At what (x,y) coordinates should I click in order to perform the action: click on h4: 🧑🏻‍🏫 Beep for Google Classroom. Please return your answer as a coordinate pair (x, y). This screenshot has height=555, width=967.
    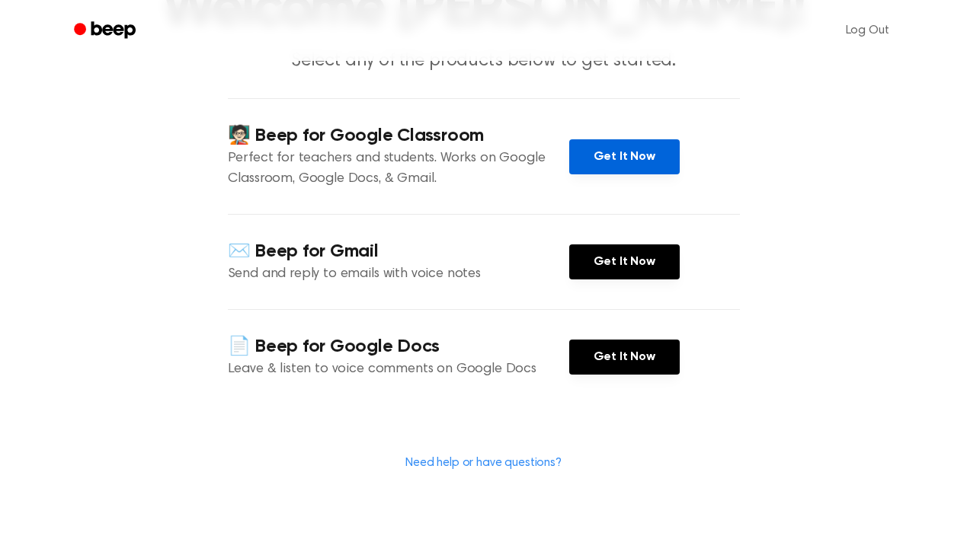
    Looking at the image, I should click on (398, 136).